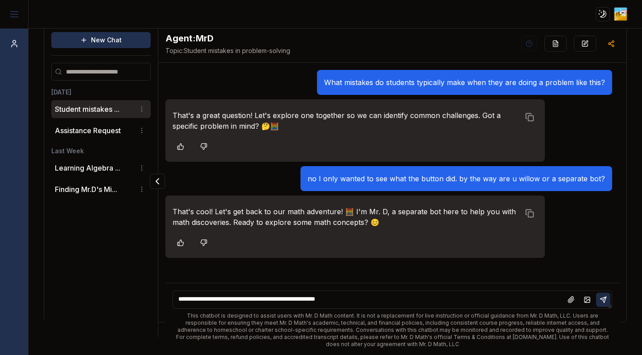 The width and height of the screenshot is (642, 355). What do you see at coordinates (86, 190) in the screenshot?
I see `button: Finding Mr.D's Mi...` at bounding box center [86, 190].